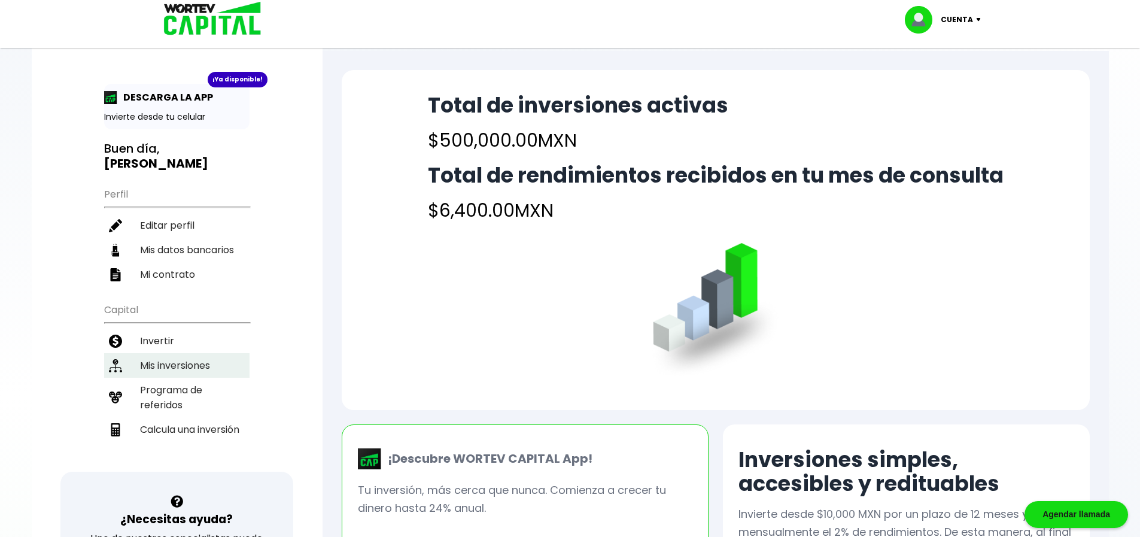  What do you see at coordinates (115, 275) in the screenshot?
I see `img: contrato-icon.f2db500c.svg` at bounding box center [115, 275].